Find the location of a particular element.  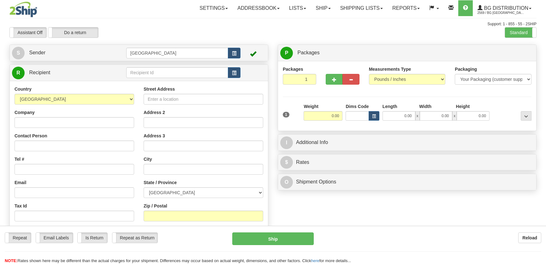

label: State / Province is located at coordinates (160, 183).